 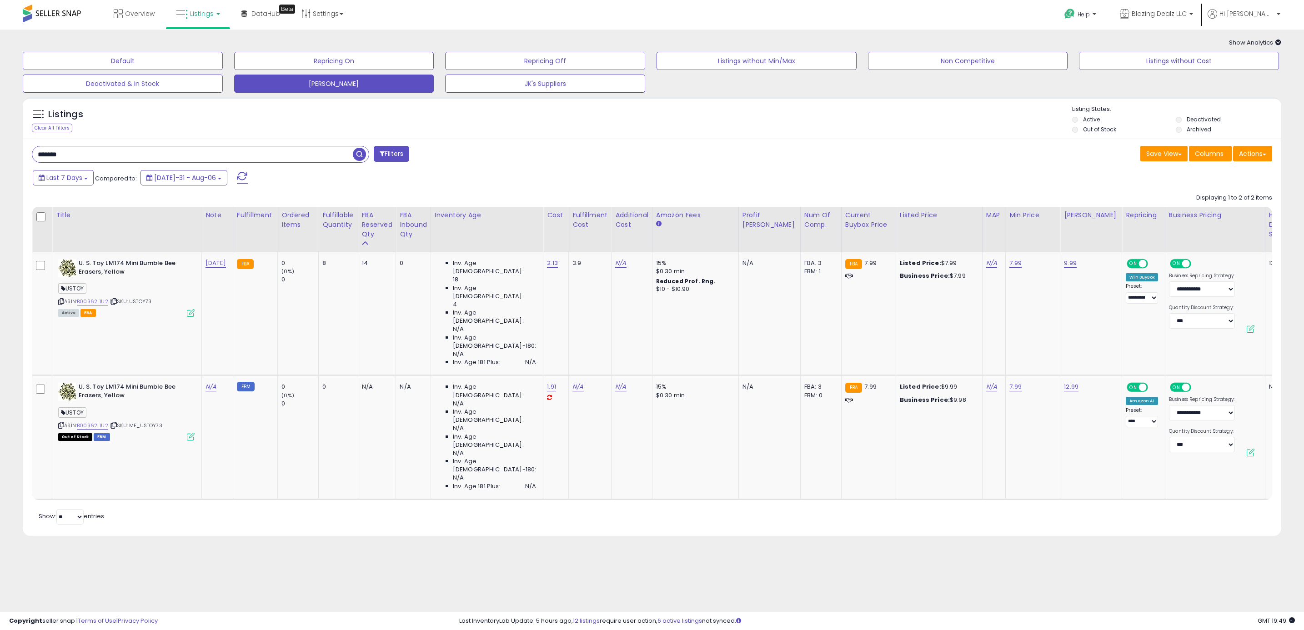 I want to click on div: $7.99, so click(x=938, y=276).